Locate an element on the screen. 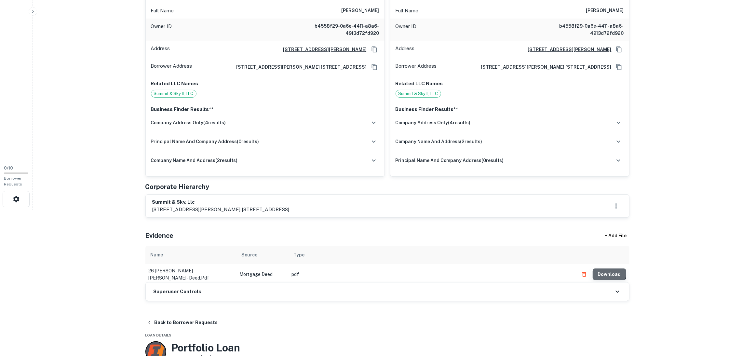  th: Source is located at coordinates (262, 255).